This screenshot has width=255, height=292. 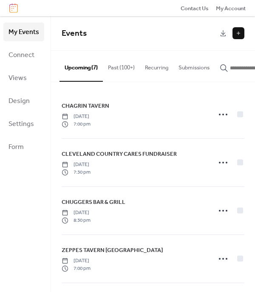 I want to click on button: Recurring, so click(x=157, y=66).